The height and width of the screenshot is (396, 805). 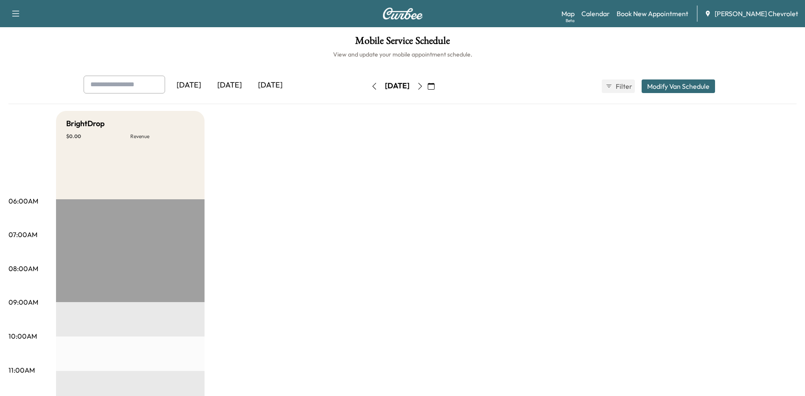 What do you see at coordinates (596, 14) in the screenshot?
I see `a: Calendar` at bounding box center [596, 14].